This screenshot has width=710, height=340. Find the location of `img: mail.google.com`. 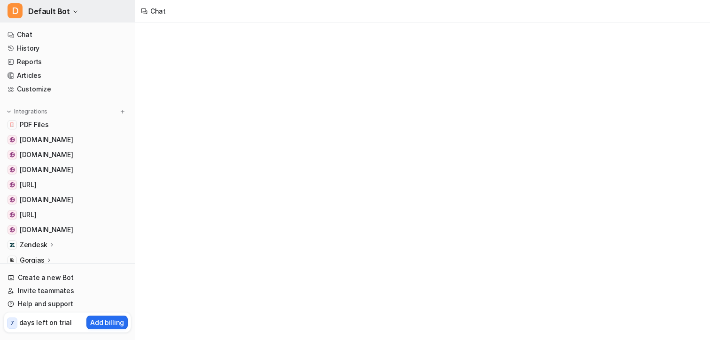

img: mail.google.com is located at coordinates (12, 170).